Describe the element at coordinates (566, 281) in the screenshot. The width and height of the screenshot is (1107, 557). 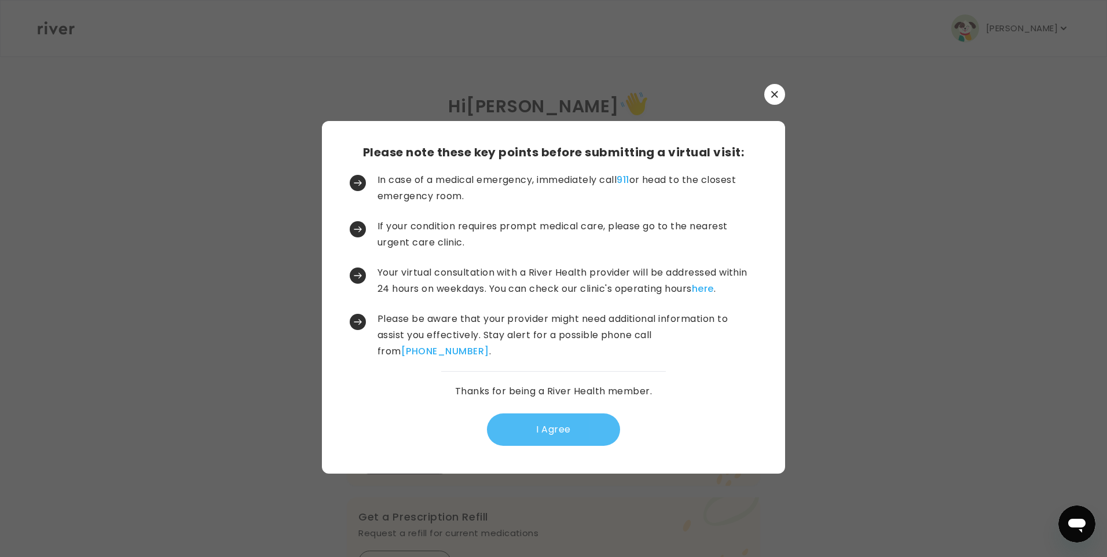
I see `p: Your virtual consultation with a River Health provider will be addressed within 24 hours on weekd...` at that location.